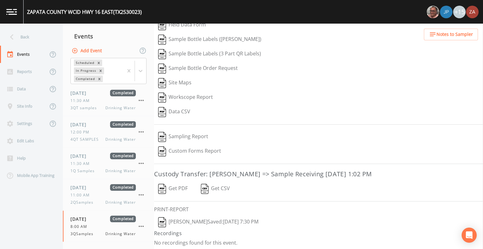  Describe the element at coordinates (84, 12) in the screenshot. I see `div: ZAPATA COUNTY WCID HWY 16 EAST (TX2530023)` at that location.